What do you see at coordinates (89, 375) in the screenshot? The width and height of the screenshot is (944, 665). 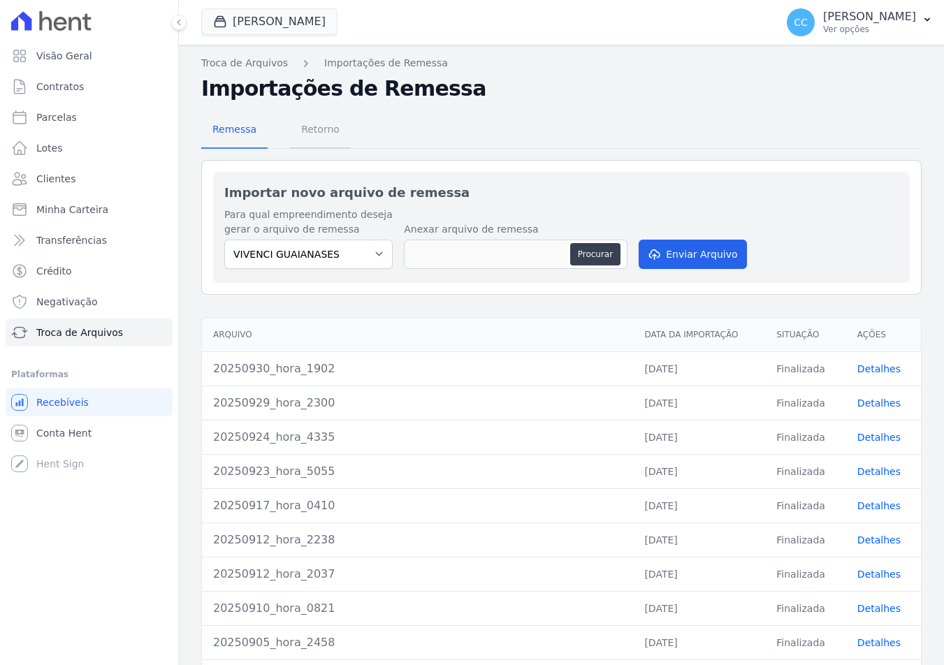 I see `div: Plataformas` at bounding box center [89, 375].